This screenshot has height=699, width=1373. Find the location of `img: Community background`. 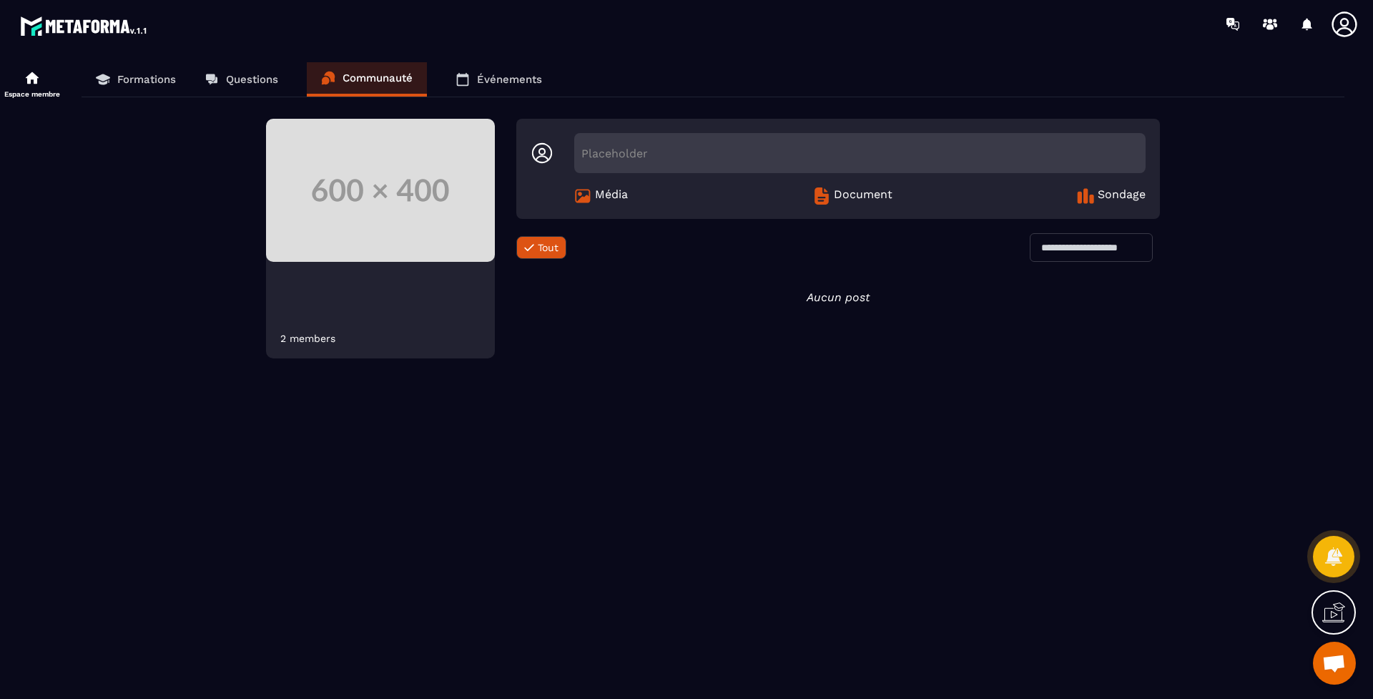

img: Community background is located at coordinates (380, 190).